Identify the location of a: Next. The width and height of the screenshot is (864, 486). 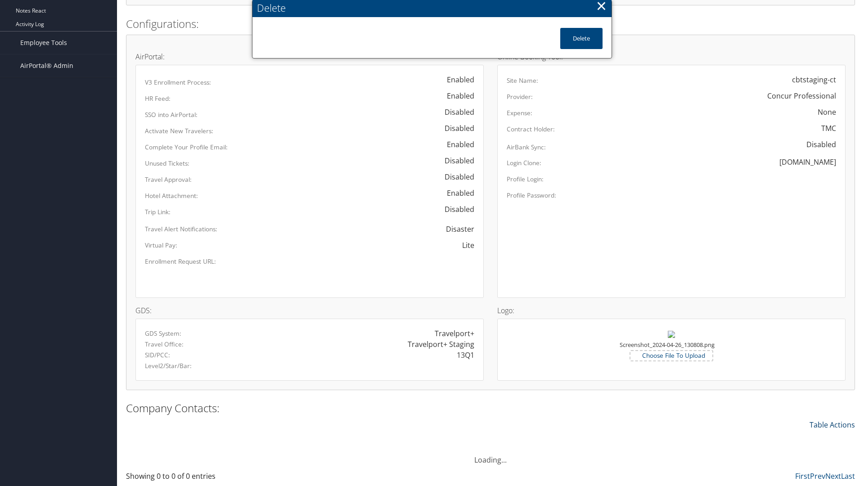
(833, 476).